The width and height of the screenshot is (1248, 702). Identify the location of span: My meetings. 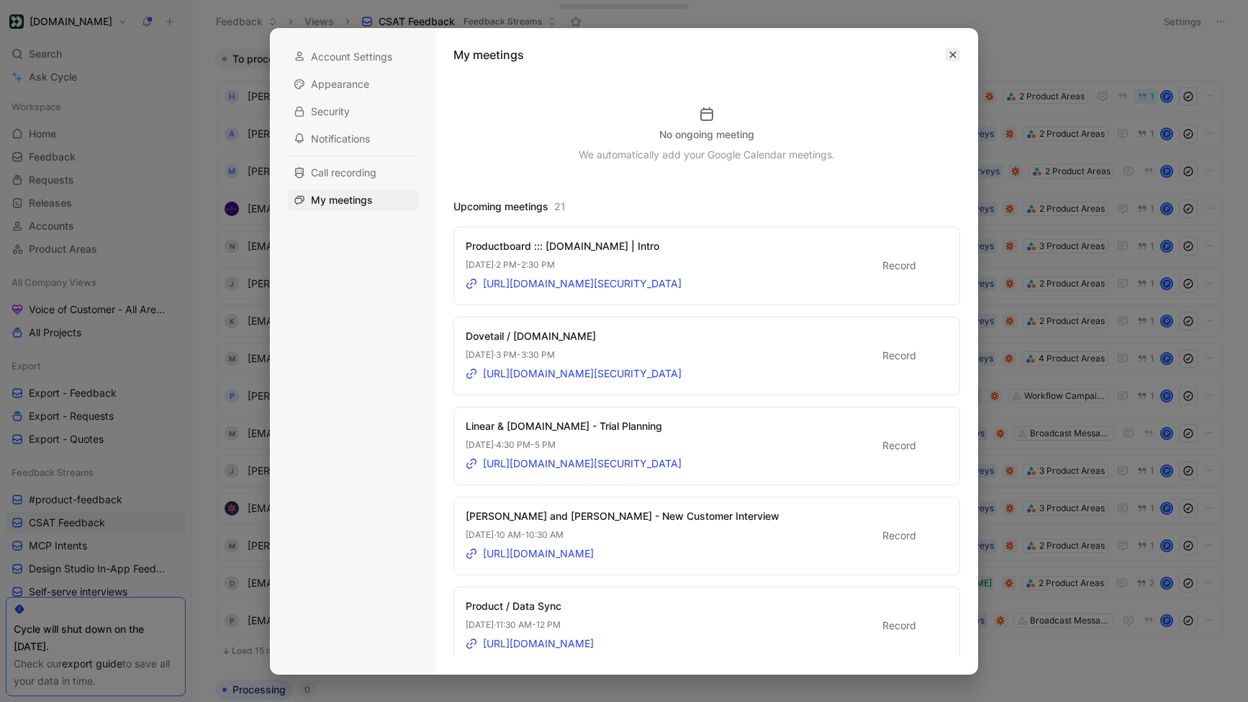
(342, 200).